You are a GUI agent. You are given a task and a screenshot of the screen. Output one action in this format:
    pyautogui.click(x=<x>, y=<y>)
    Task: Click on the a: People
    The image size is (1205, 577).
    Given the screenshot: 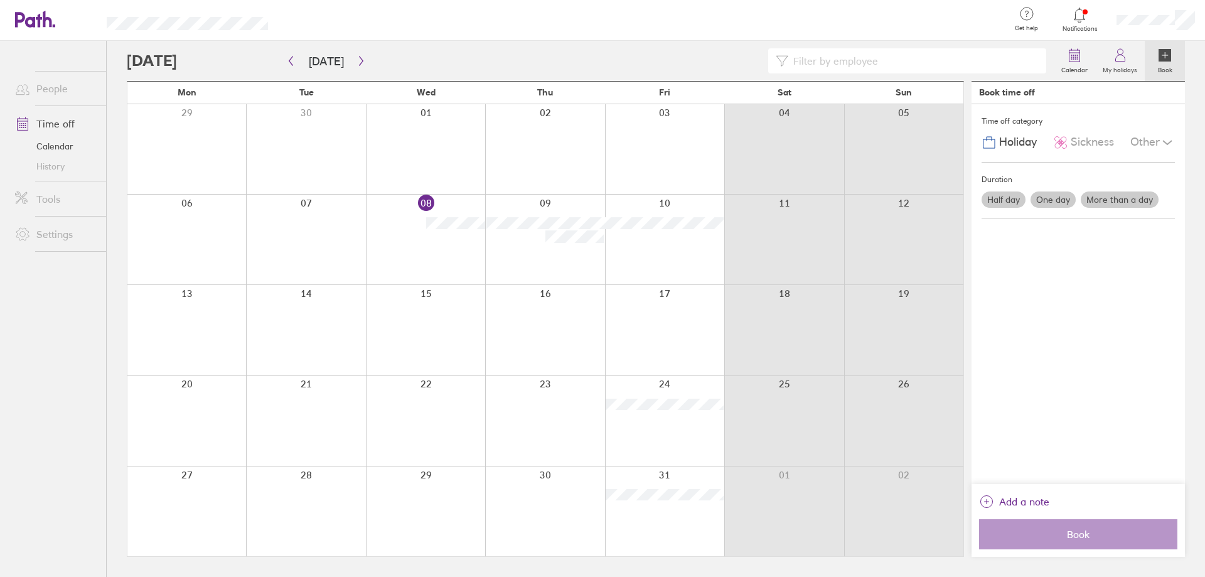 What is the action you would take?
    pyautogui.click(x=55, y=88)
    